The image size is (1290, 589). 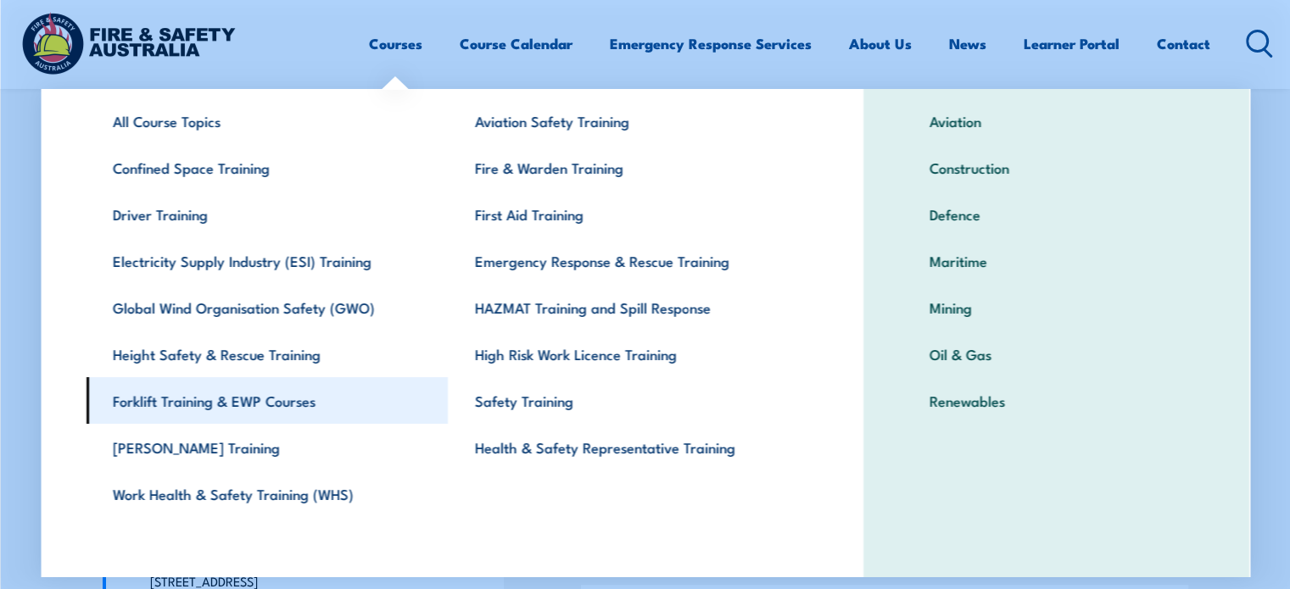 I want to click on a: Maritime, so click(x=1056, y=260).